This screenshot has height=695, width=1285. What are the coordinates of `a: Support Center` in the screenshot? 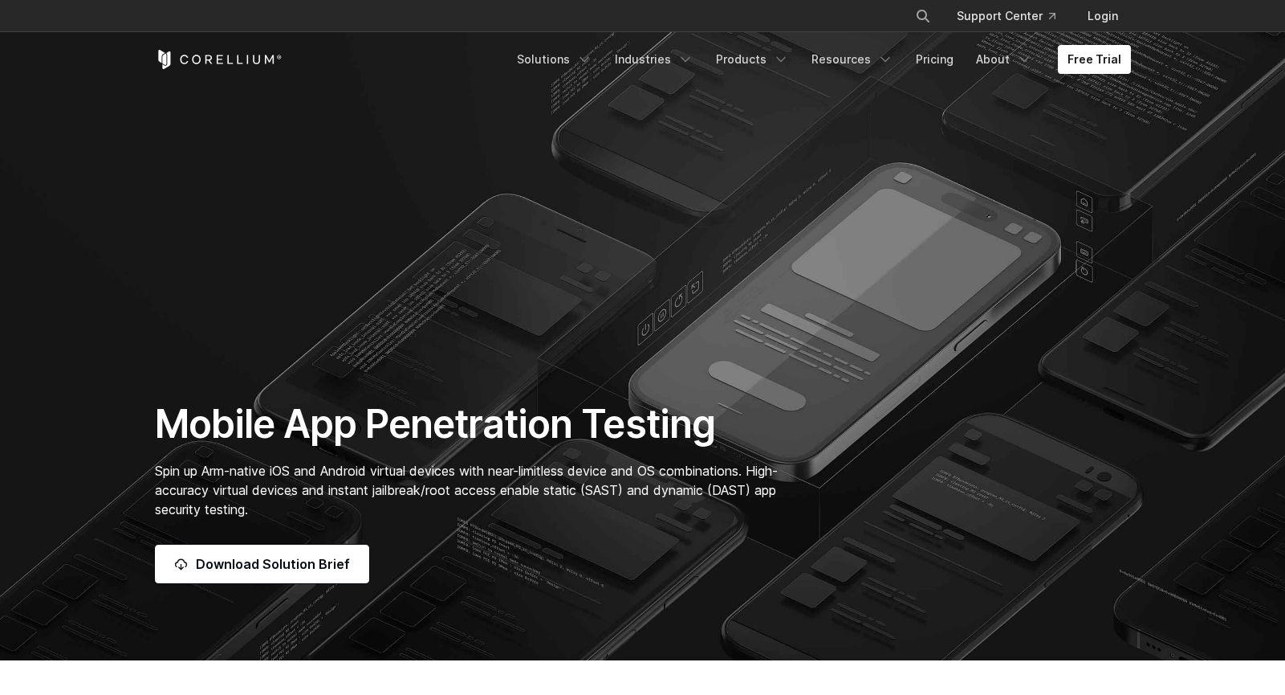 It's located at (1006, 16).